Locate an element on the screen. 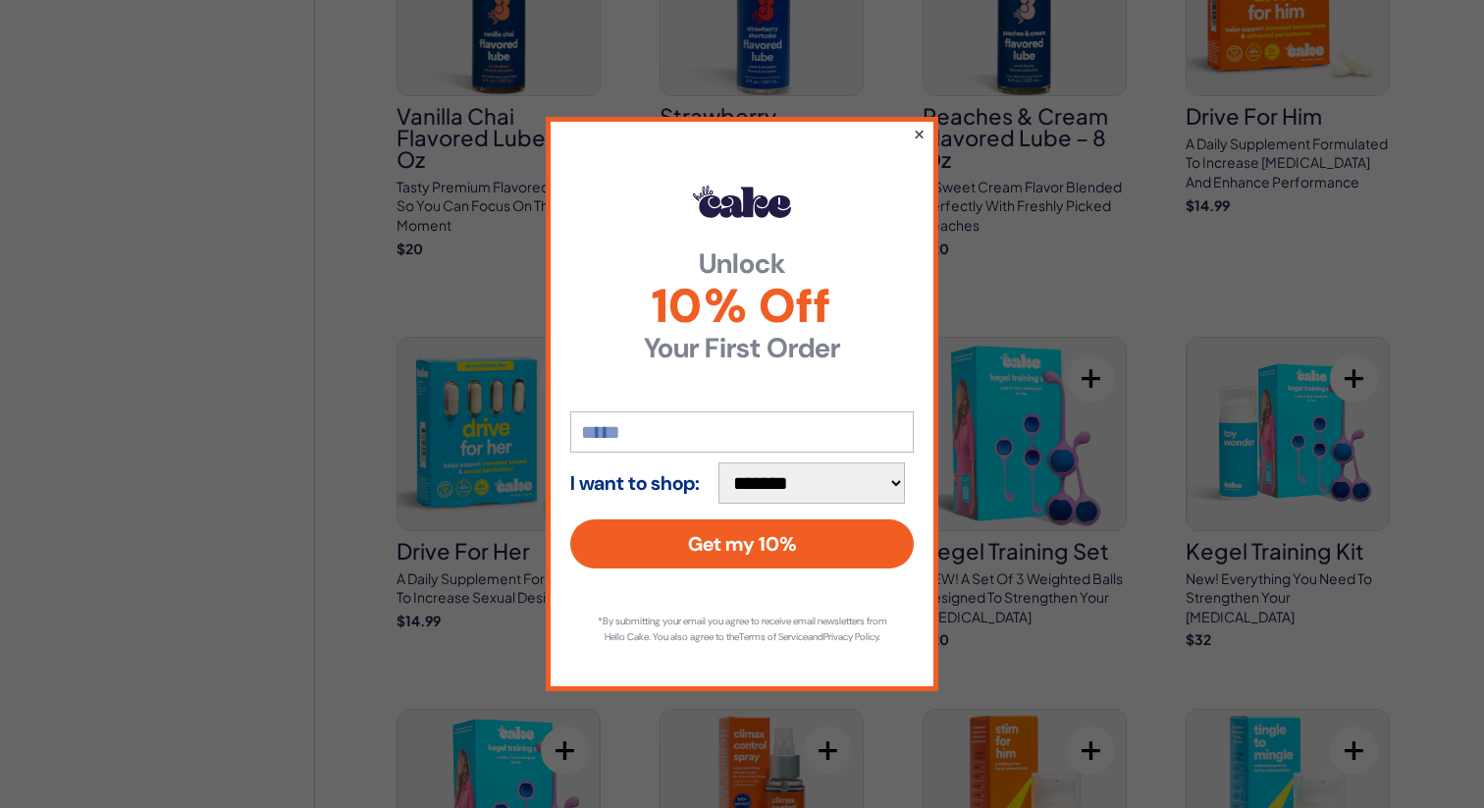  strong: Your First Order is located at coordinates (742, 348).